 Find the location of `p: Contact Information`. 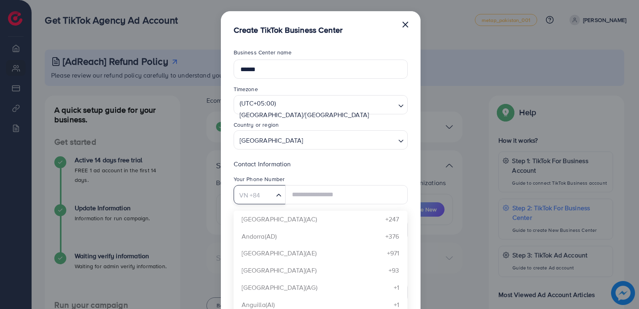

p: Contact Information is located at coordinates (321, 164).